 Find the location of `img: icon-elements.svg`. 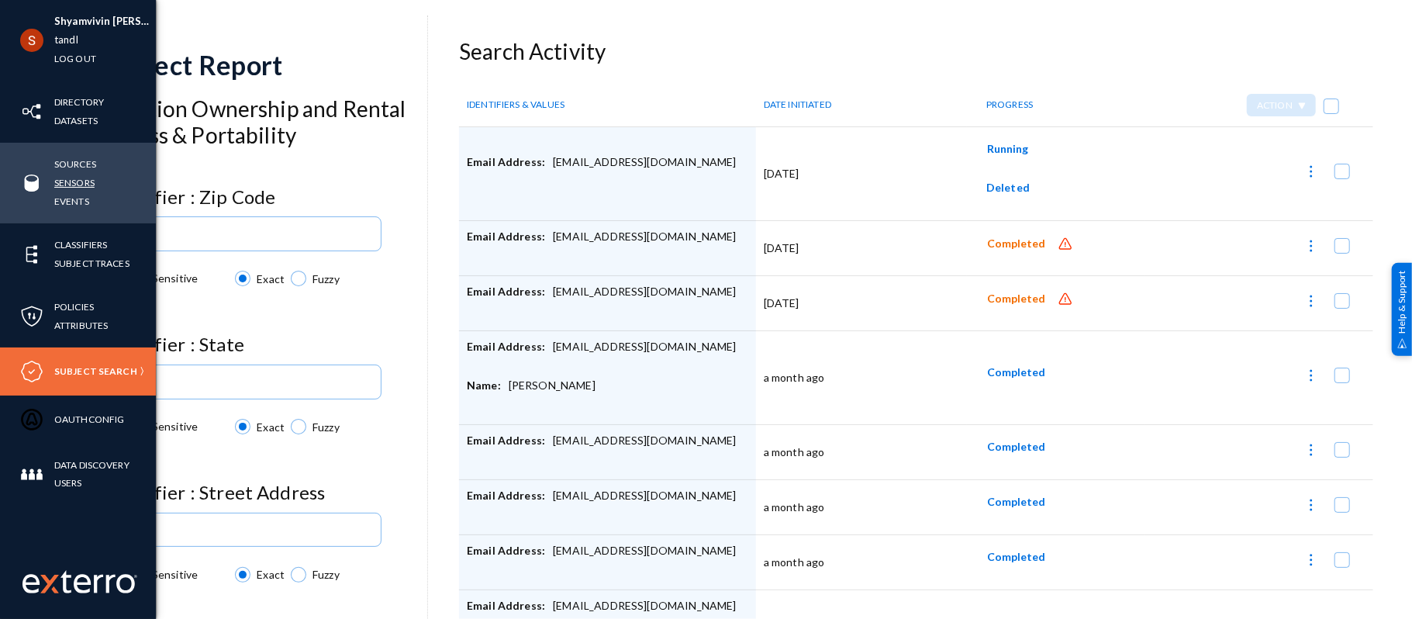

img: icon-elements.svg is located at coordinates (32, 254).